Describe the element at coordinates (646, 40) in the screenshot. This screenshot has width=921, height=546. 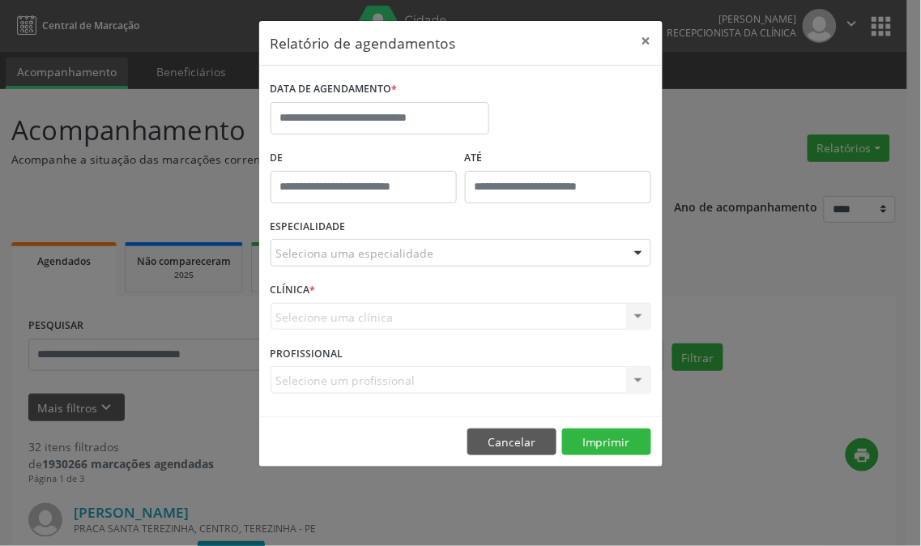
I see `button: Close` at that location.